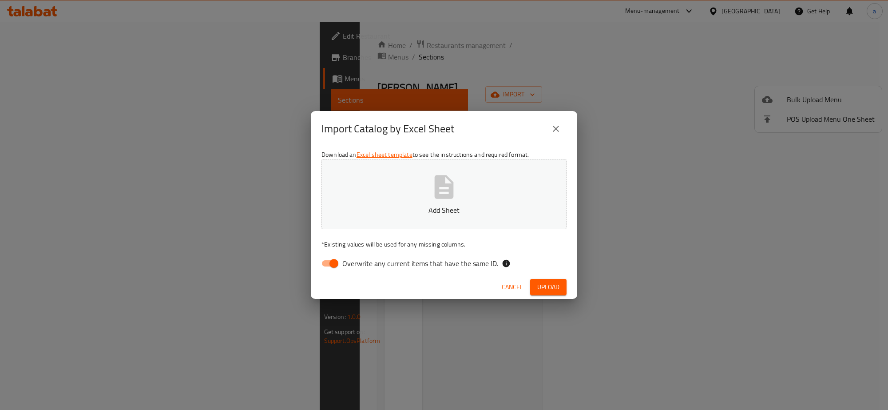 Image resolution: width=888 pixels, height=410 pixels. I want to click on div: Download an to see the instructions and required format., so click(444, 211).